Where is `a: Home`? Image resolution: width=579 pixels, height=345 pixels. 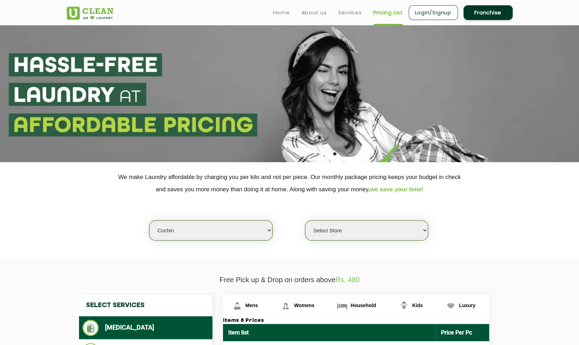 a: Home is located at coordinates (282, 13).